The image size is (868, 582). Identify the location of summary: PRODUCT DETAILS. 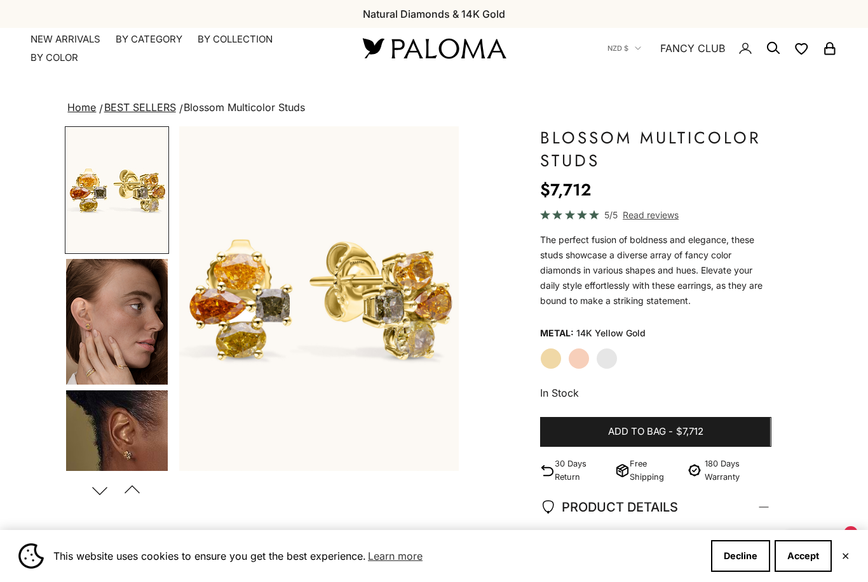
(655, 508).